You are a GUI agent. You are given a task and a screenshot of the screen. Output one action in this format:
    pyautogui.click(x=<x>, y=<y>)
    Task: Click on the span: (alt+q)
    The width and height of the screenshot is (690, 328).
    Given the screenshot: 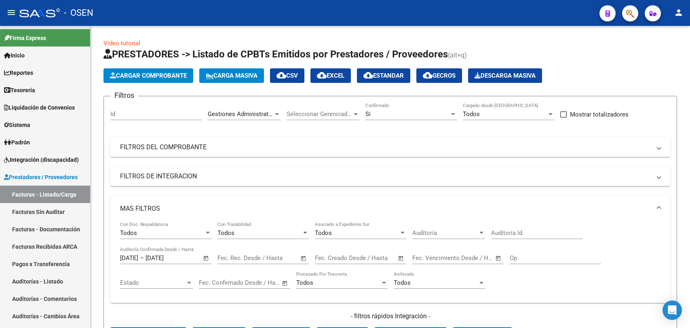 What is the action you would take?
    pyautogui.click(x=457, y=55)
    